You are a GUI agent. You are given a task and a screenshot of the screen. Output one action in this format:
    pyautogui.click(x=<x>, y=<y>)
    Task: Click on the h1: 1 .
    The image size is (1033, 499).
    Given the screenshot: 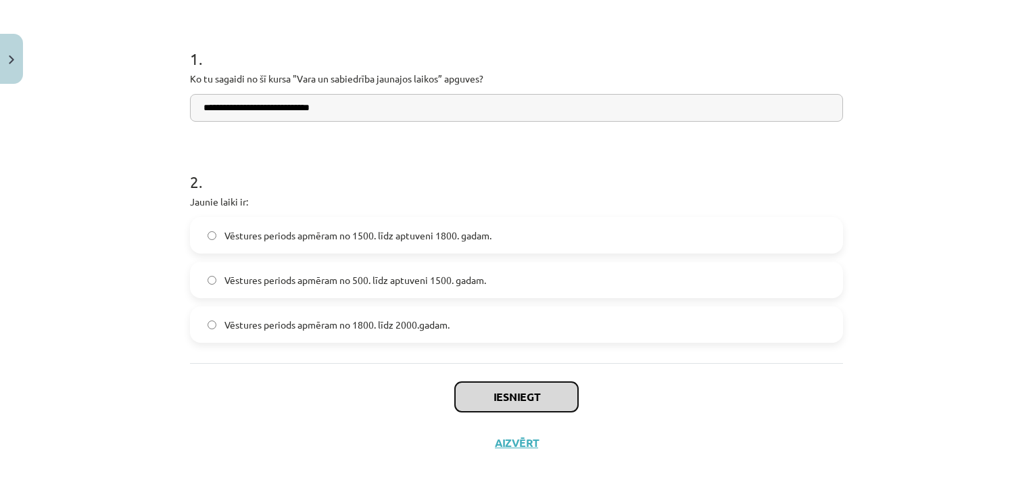 What is the action you would take?
    pyautogui.click(x=517, y=47)
    